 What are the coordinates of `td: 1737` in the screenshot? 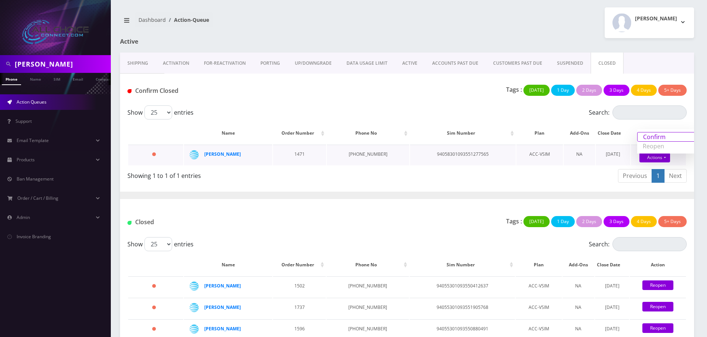 It's located at (299, 308).